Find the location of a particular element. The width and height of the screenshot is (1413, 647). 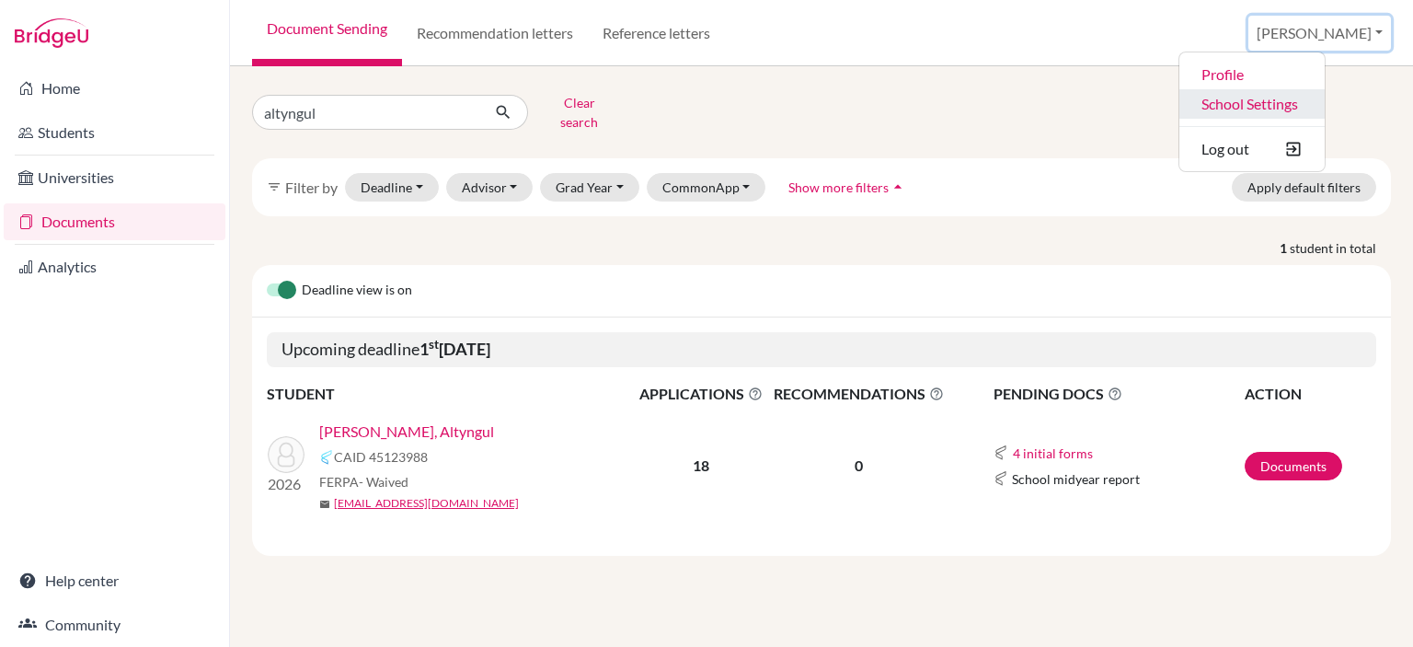

span: PENDING DOCS is located at coordinates (1118, 394).